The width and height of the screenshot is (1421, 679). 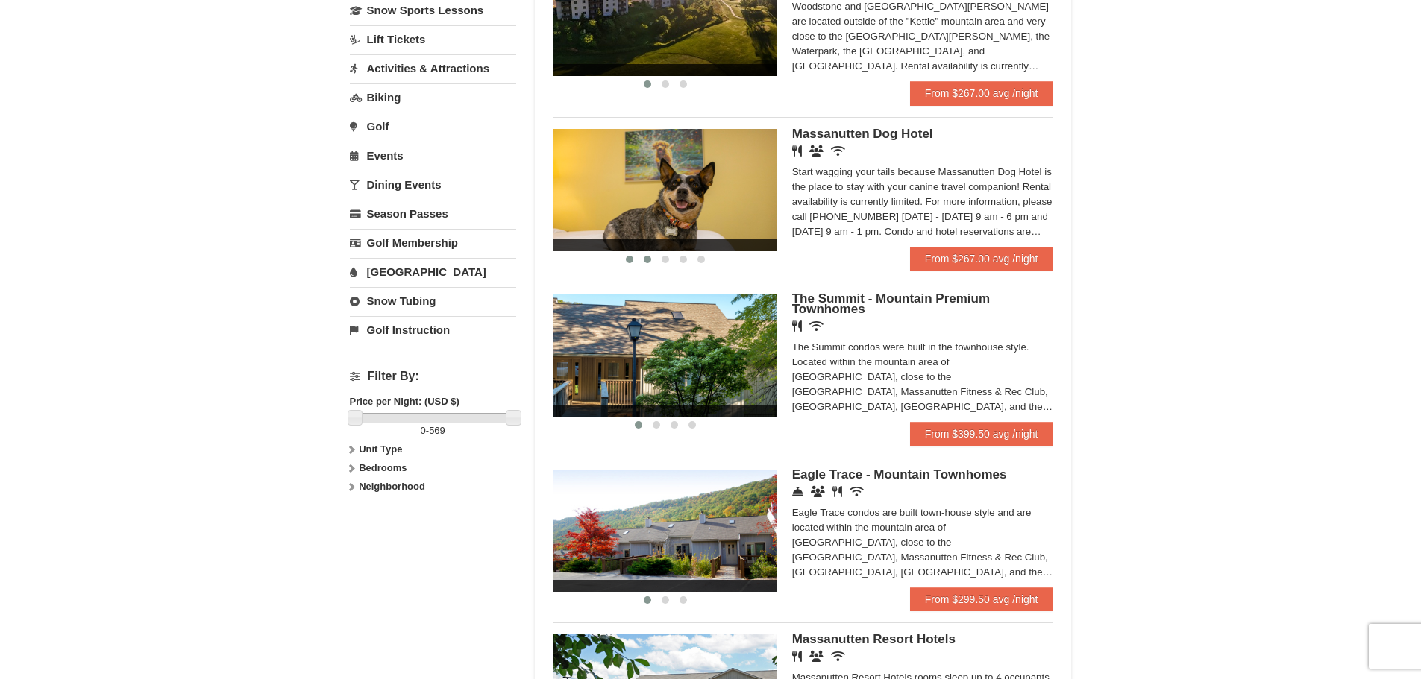 I want to click on span: Massanutten Resort Hotels, so click(x=873, y=639).